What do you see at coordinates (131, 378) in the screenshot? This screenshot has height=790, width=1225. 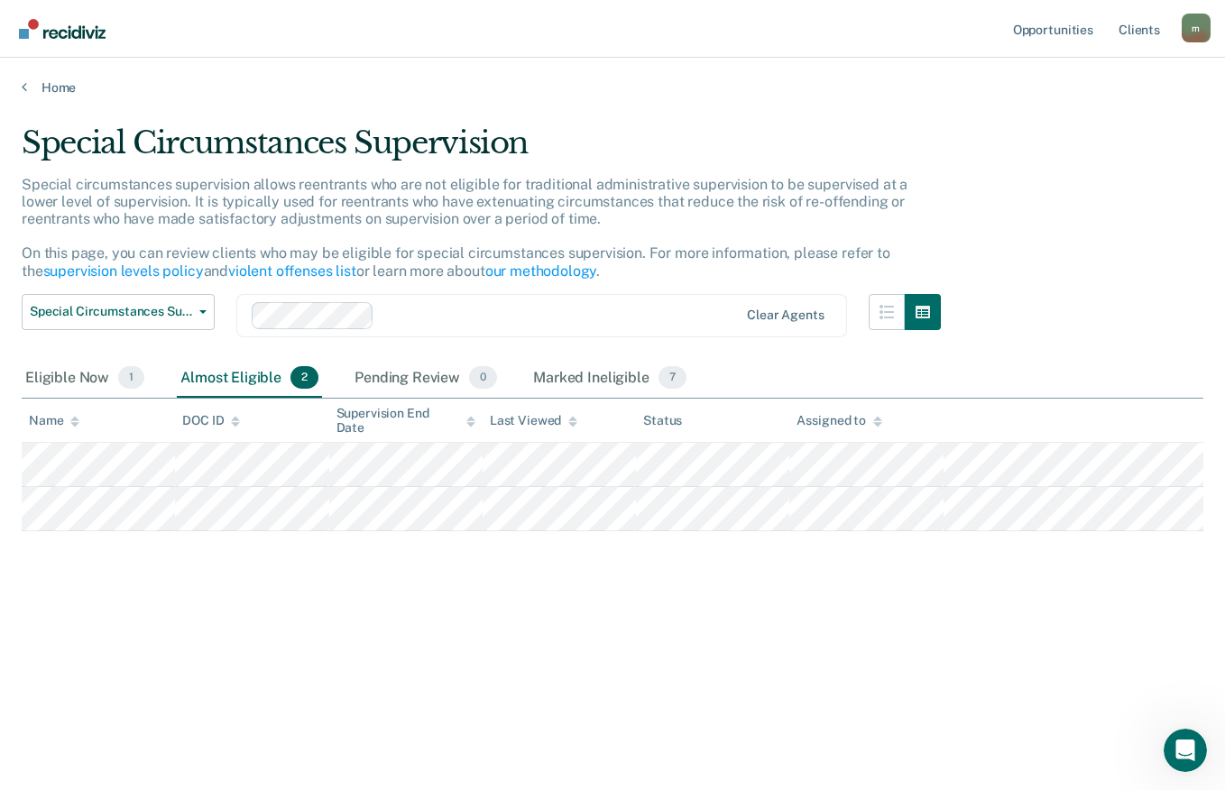 I see `span: 1` at bounding box center [131, 378].